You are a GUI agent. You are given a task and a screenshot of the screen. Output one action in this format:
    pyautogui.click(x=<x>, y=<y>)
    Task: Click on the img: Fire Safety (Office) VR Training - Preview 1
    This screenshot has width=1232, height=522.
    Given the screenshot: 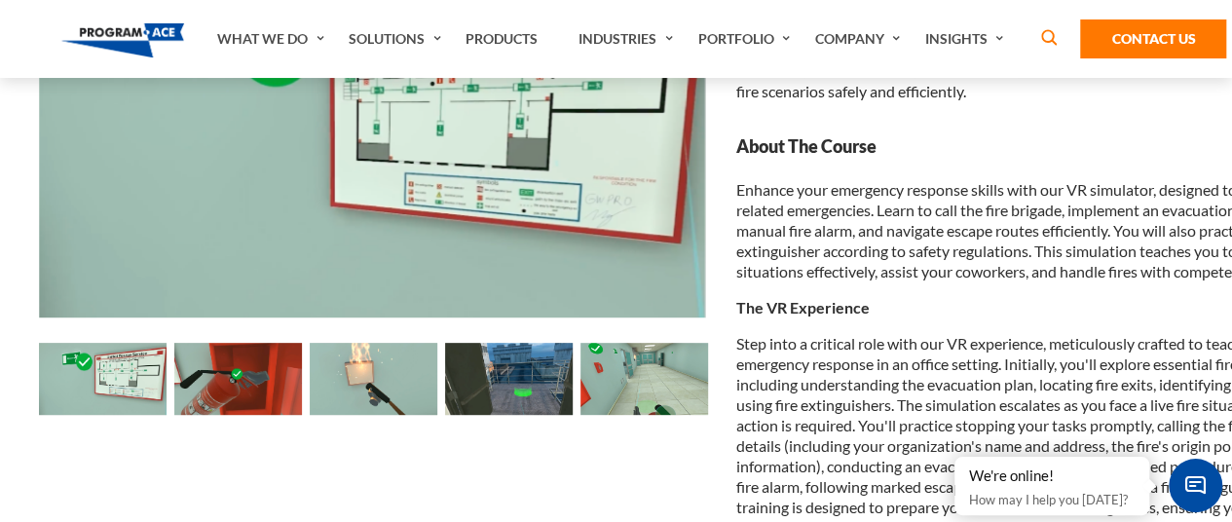 What is the action you would take?
    pyautogui.click(x=102, y=379)
    